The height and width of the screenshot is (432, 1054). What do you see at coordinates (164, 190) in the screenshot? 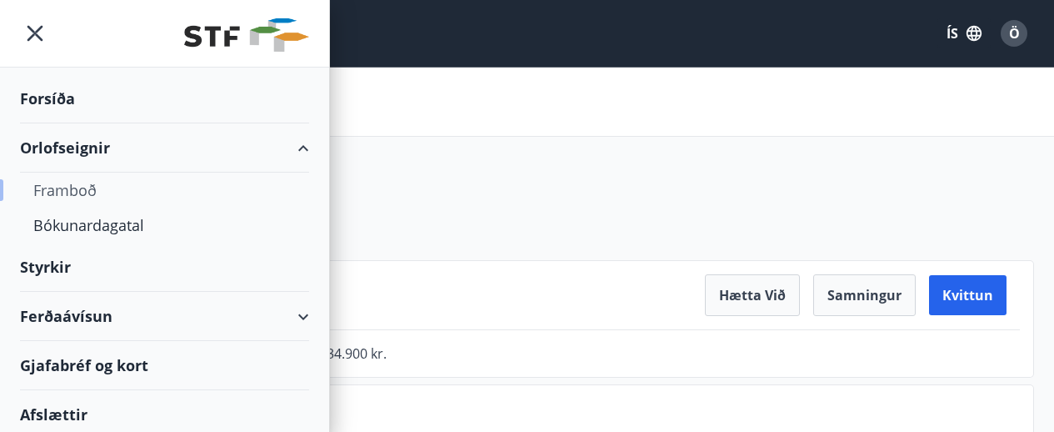
I see `div: Framboð` at bounding box center [164, 190].